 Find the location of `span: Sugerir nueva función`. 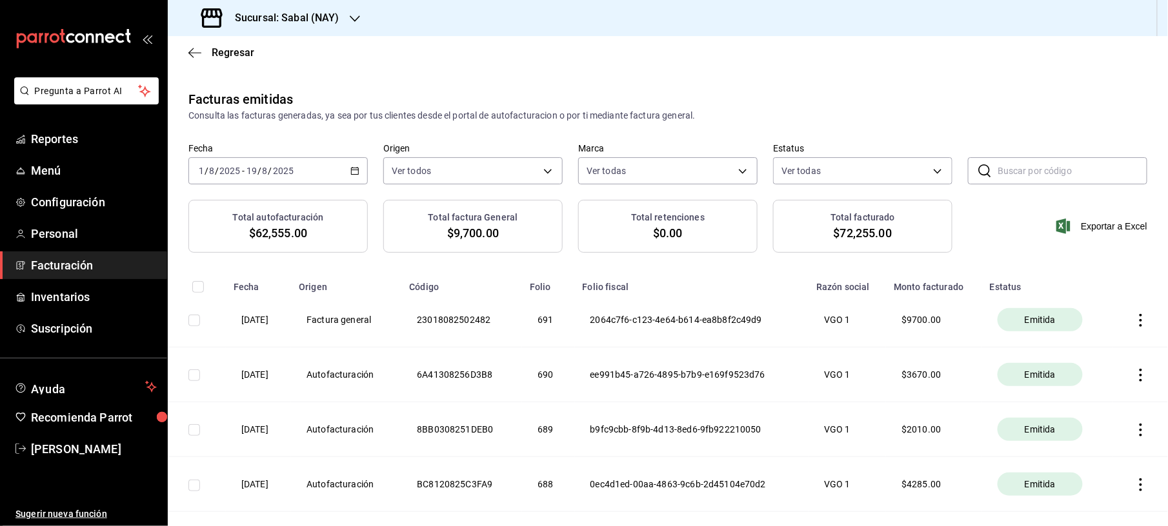

span: Sugerir nueva función is located at coordinates (86, 514).